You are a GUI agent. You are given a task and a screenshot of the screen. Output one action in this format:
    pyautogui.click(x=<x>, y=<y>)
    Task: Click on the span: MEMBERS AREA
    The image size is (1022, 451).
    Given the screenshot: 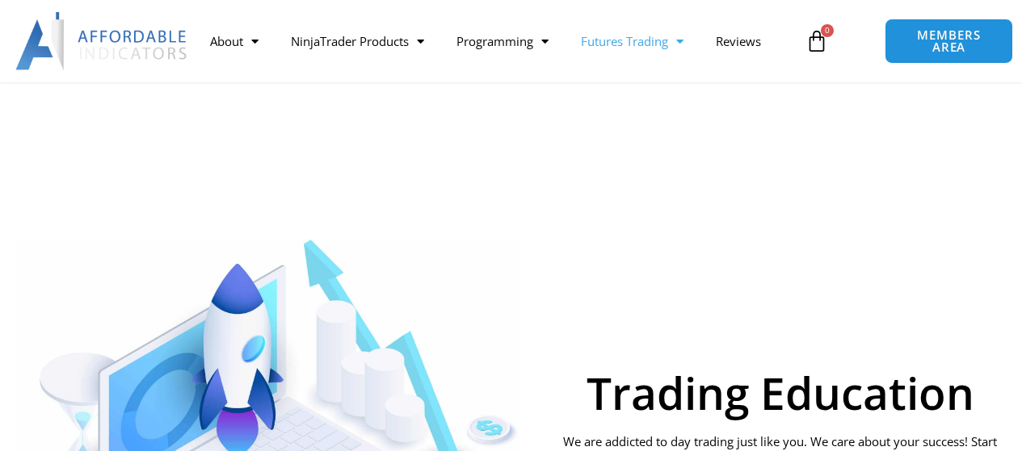 What is the action you would take?
    pyautogui.click(x=948, y=41)
    